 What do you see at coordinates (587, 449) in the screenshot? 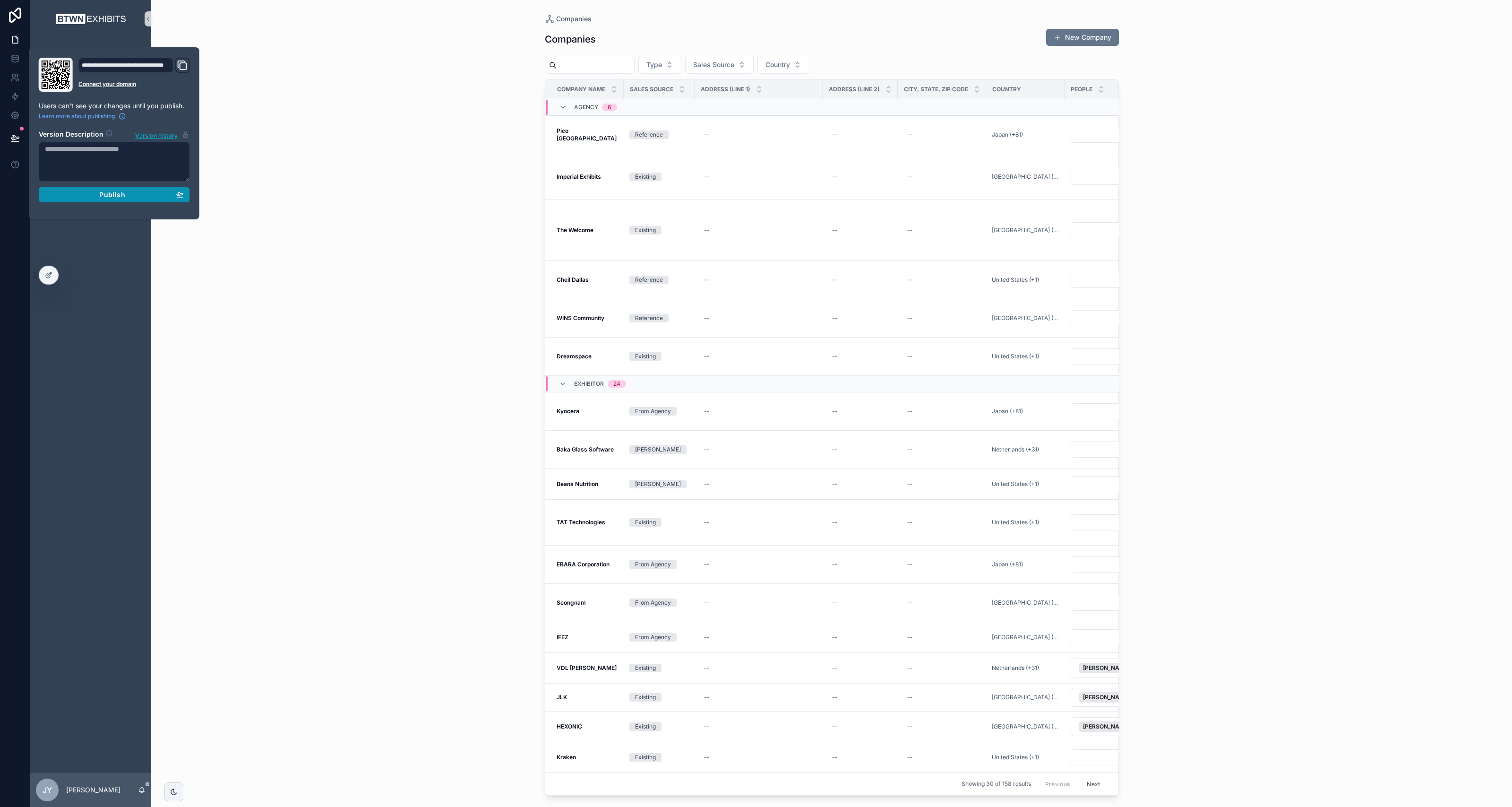
I see `a: Baka Glass Software` at bounding box center [587, 449].